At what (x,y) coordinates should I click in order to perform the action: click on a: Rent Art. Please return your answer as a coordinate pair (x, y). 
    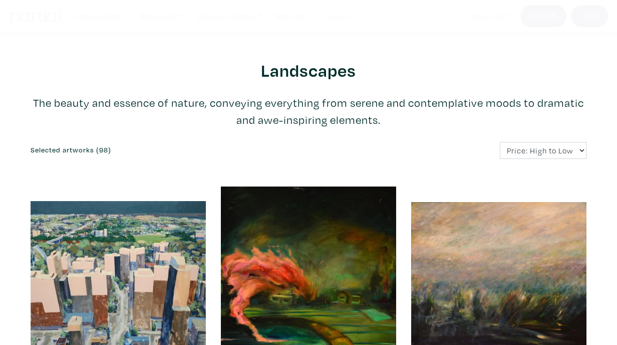
    Looking at the image, I should click on (290, 16).